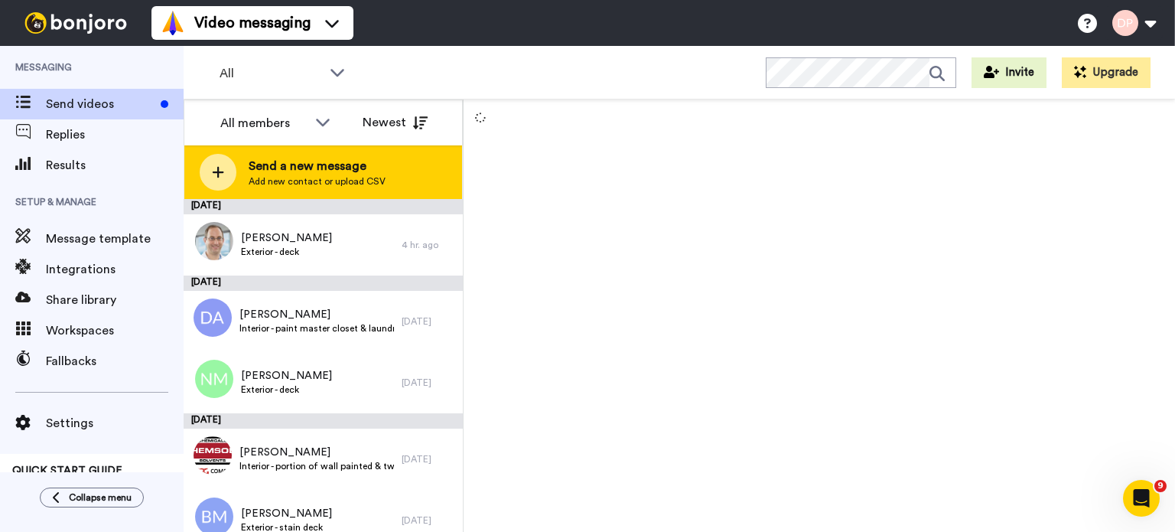 The image size is (1175, 532). I want to click on img: bj-logo-header-white.svg, so click(76, 23).